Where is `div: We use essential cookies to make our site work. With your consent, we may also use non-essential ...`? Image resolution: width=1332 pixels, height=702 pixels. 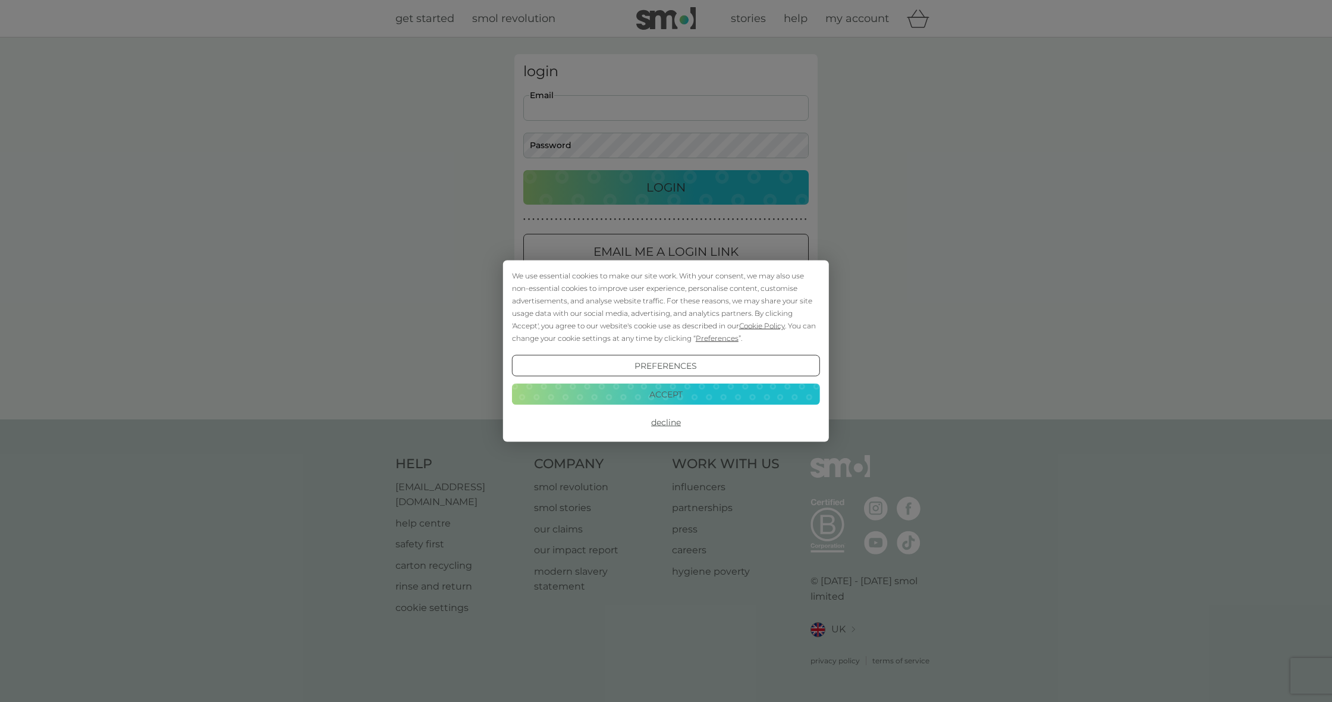 div: We use essential cookies to make our site work. With your consent, we may also use non-essential ... is located at coordinates (666, 307).